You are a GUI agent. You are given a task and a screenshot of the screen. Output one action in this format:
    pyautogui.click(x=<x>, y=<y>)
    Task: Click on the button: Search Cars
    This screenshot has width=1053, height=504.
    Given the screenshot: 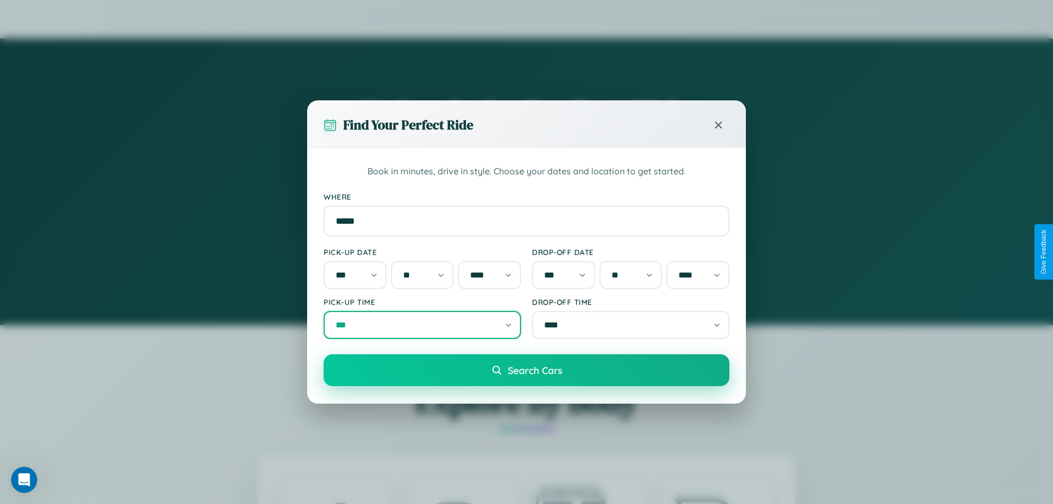 What is the action you would take?
    pyautogui.click(x=526, y=370)
    